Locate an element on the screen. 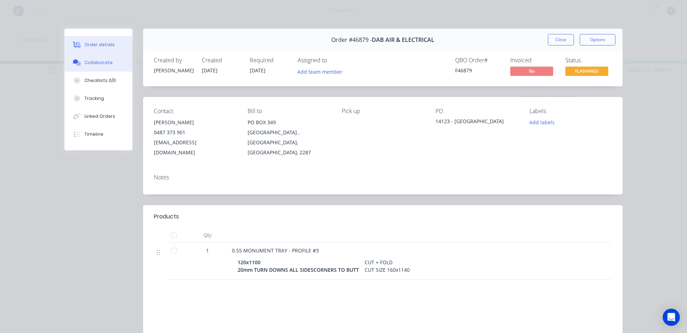 Image resolution: width=687 pixels, height=333 pixels. div: Pick up is located at coordinates (383, 111).